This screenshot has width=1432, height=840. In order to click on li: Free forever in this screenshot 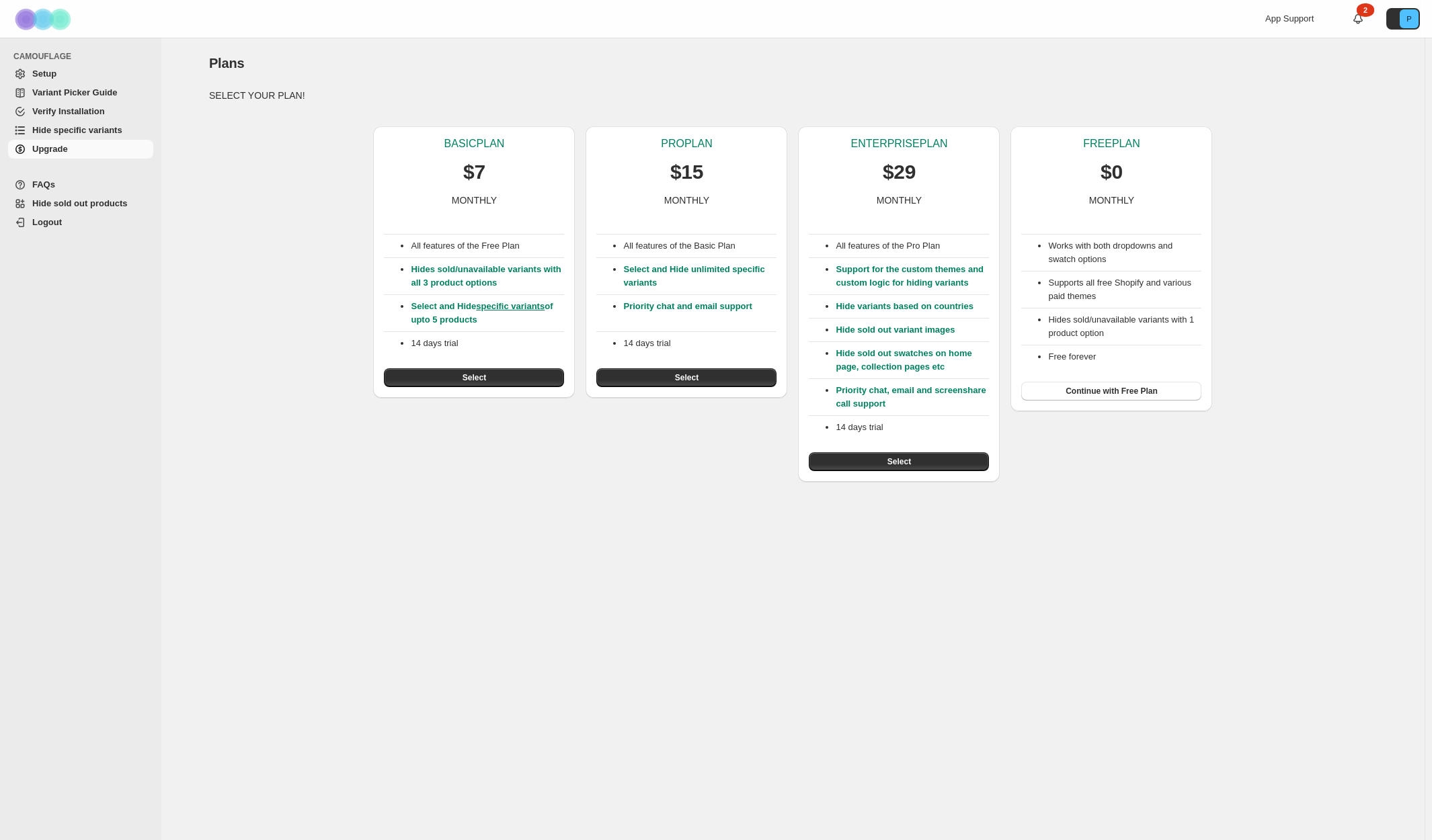, I will do `click(1125, 357)`.